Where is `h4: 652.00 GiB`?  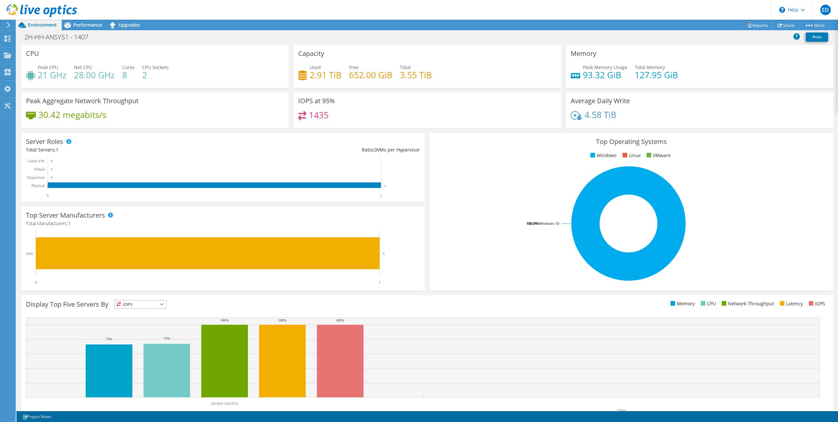 h4: 652.00 GiB is located at coordinates (371, 75).